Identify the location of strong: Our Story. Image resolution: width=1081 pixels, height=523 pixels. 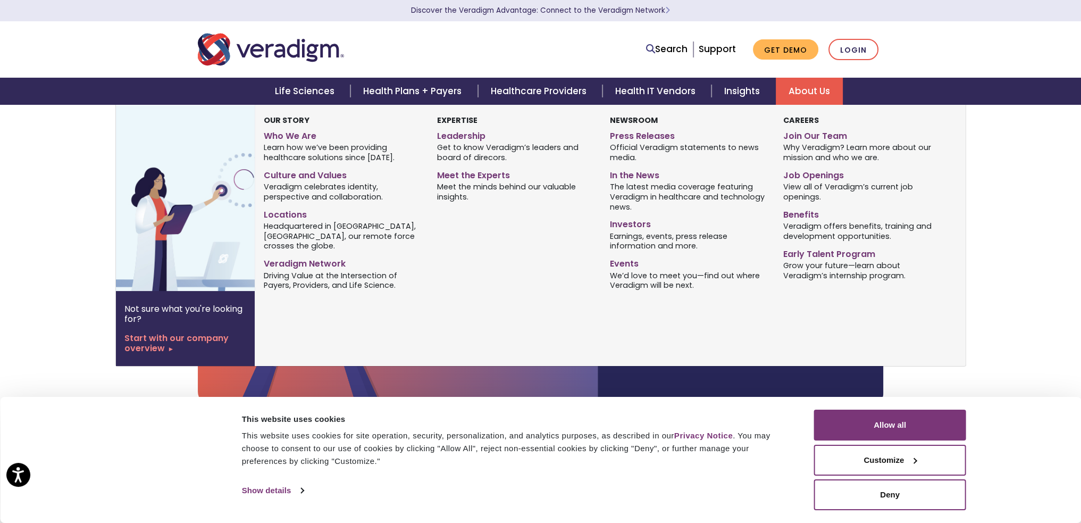
(287, 120).